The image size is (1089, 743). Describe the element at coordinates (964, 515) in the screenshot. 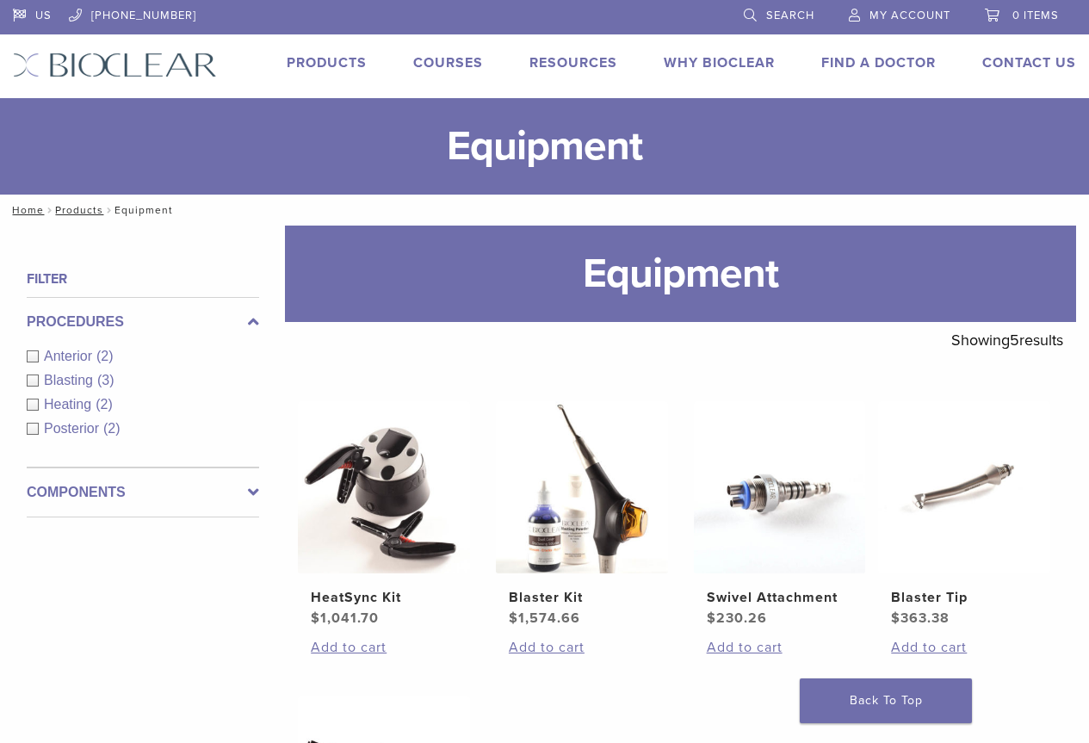

I see `a: Blaster TipBlaster Tip $363.38` at that location.